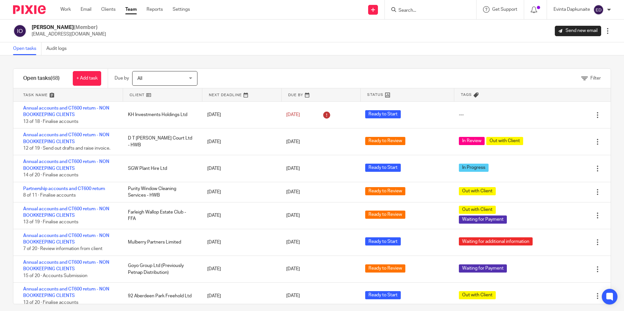  I want to click on span: 13 of 20 · Finalise accounts, so click(51, 303).